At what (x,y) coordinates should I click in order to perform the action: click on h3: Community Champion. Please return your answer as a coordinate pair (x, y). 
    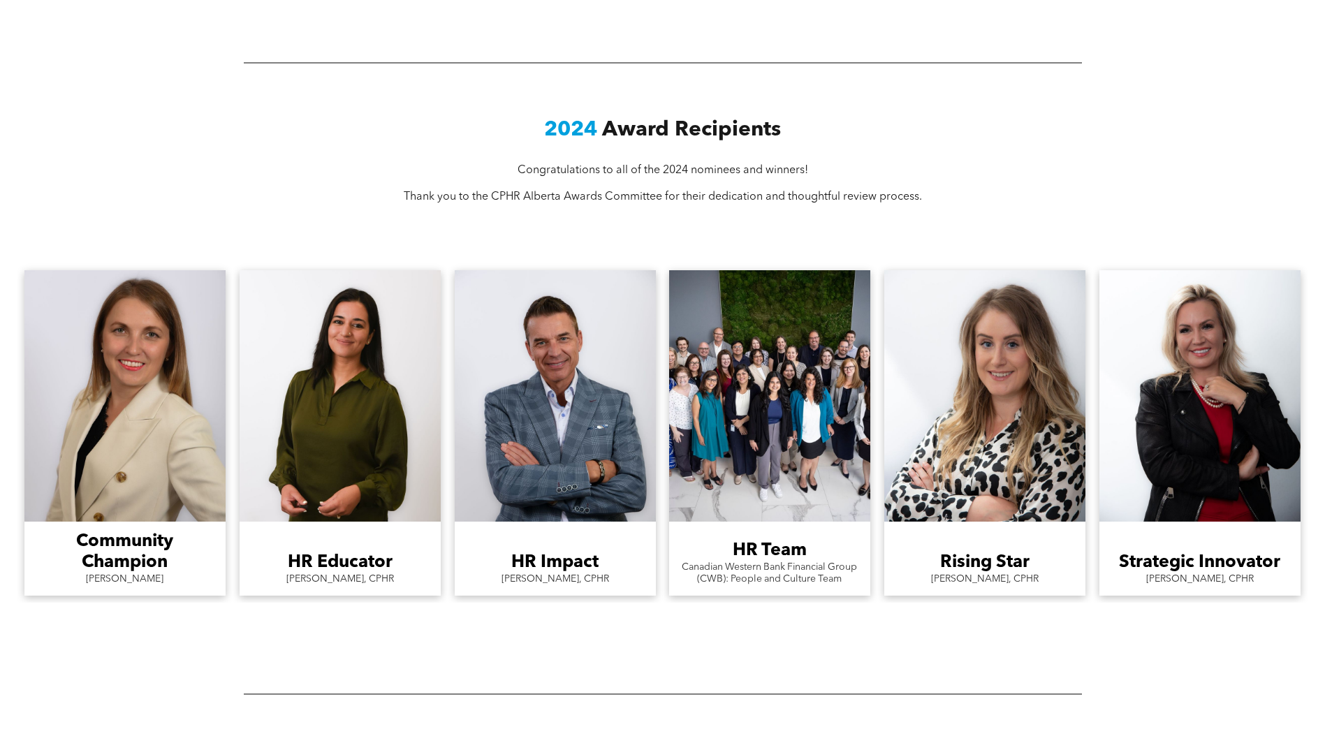
    Looking at the image, I should click on (125, 552).